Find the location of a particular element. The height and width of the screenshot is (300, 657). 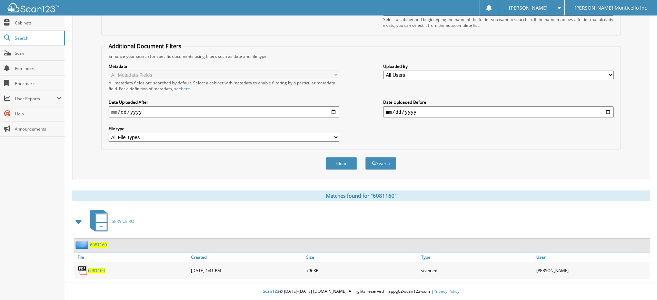

span: Help is located at coordinates (38, 114).